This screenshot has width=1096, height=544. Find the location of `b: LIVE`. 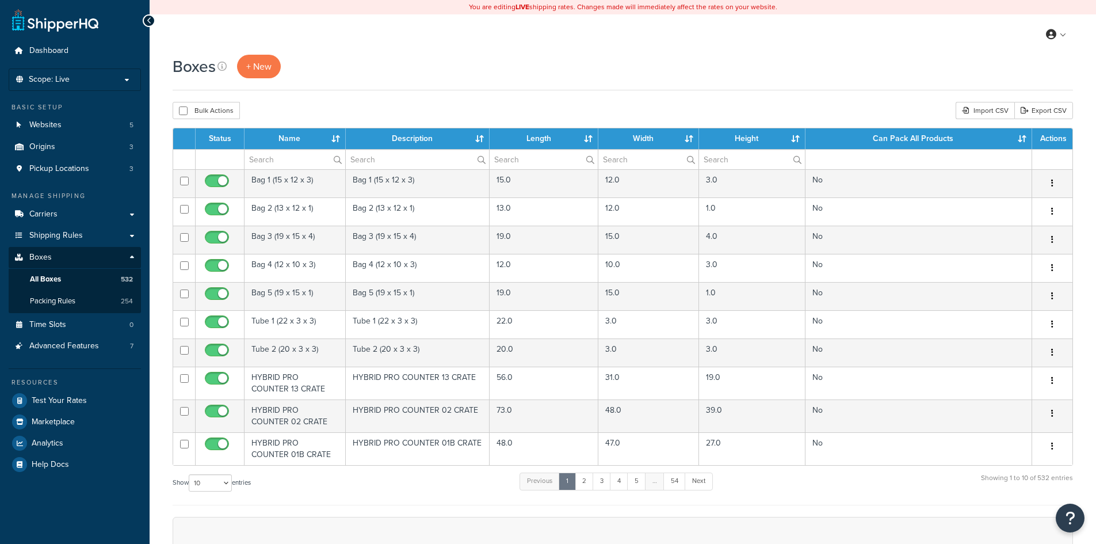

b: LIVE is located at coordinates (523, 7).